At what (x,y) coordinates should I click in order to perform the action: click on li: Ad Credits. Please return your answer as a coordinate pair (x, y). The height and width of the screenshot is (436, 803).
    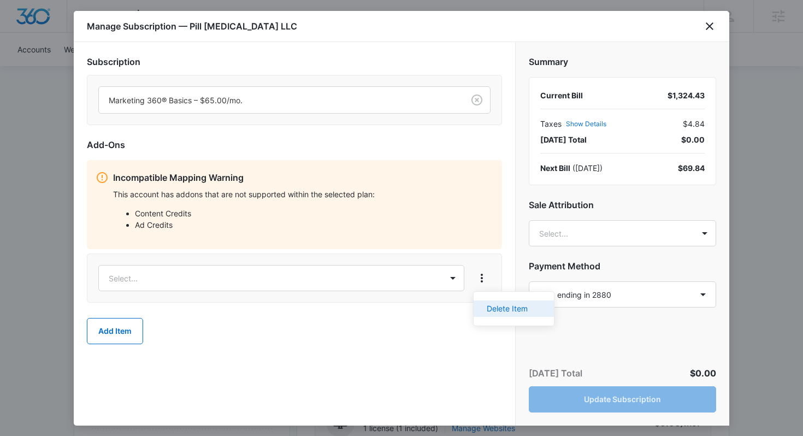
    Looking at the image, I should click on (314, 224).